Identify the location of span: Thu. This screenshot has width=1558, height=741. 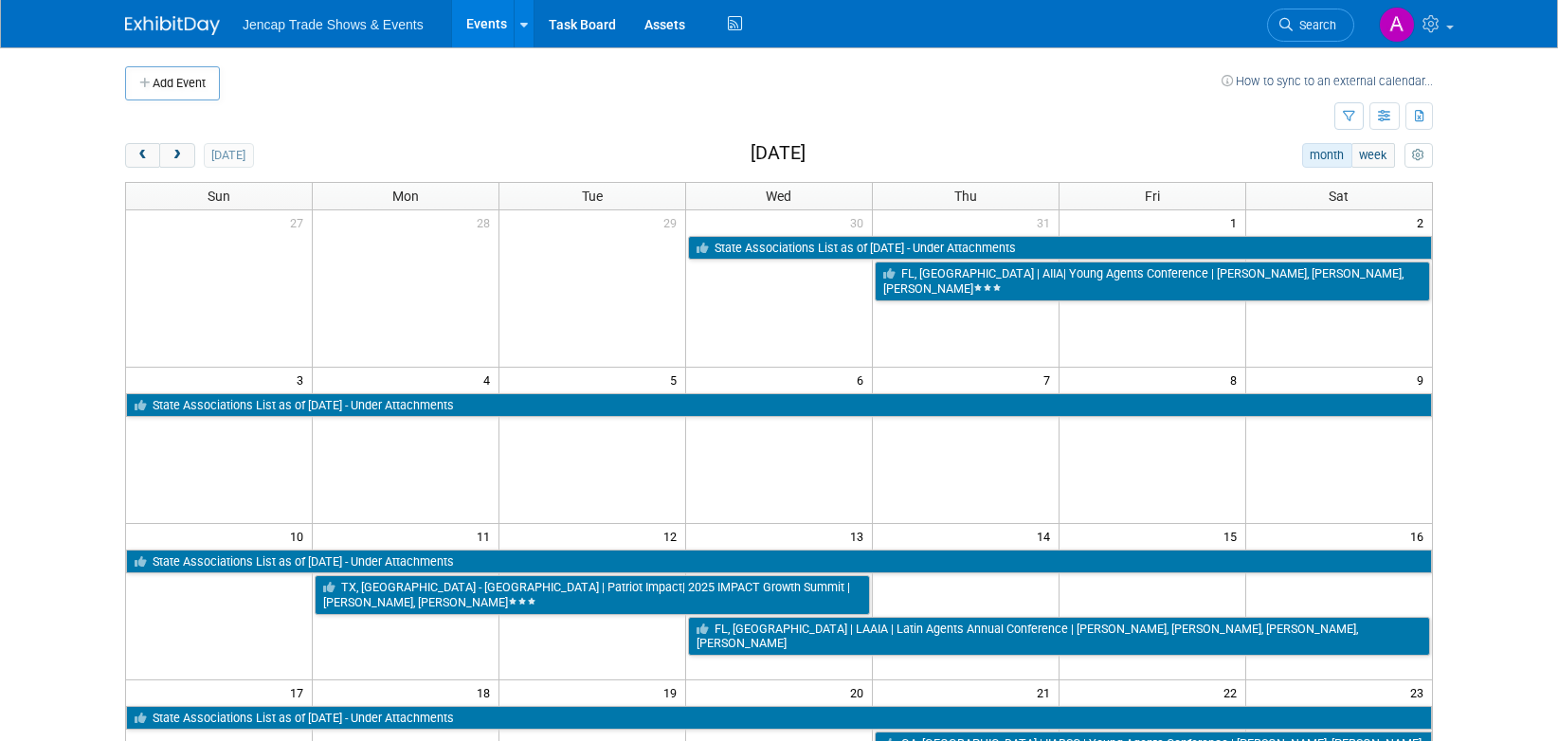
(966, 196).